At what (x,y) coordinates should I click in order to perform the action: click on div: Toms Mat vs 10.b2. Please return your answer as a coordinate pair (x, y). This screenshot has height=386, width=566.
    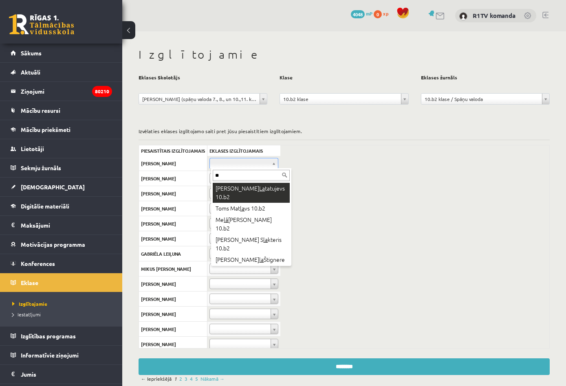
    Looking at the image, I should click on (251, 209).